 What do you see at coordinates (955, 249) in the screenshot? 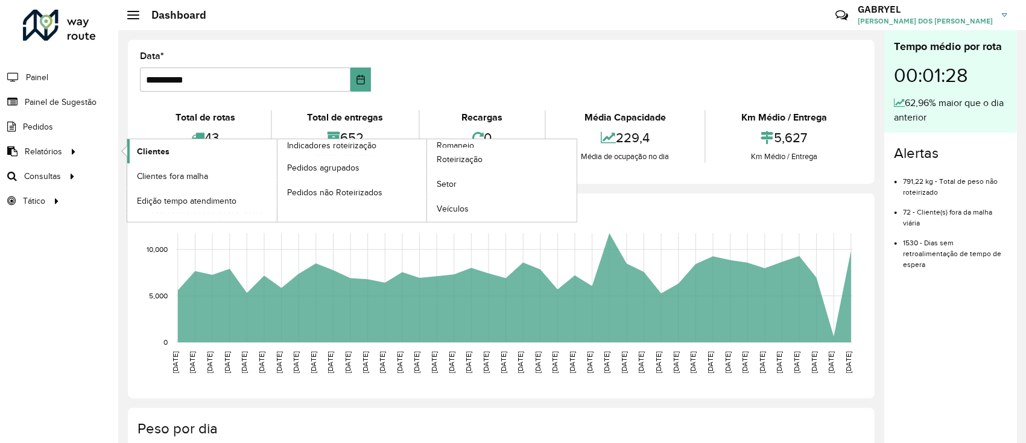
I see `li: 1530 - Dias sem retroalimentação de tempo de espera` at bounding box center [955, 249].